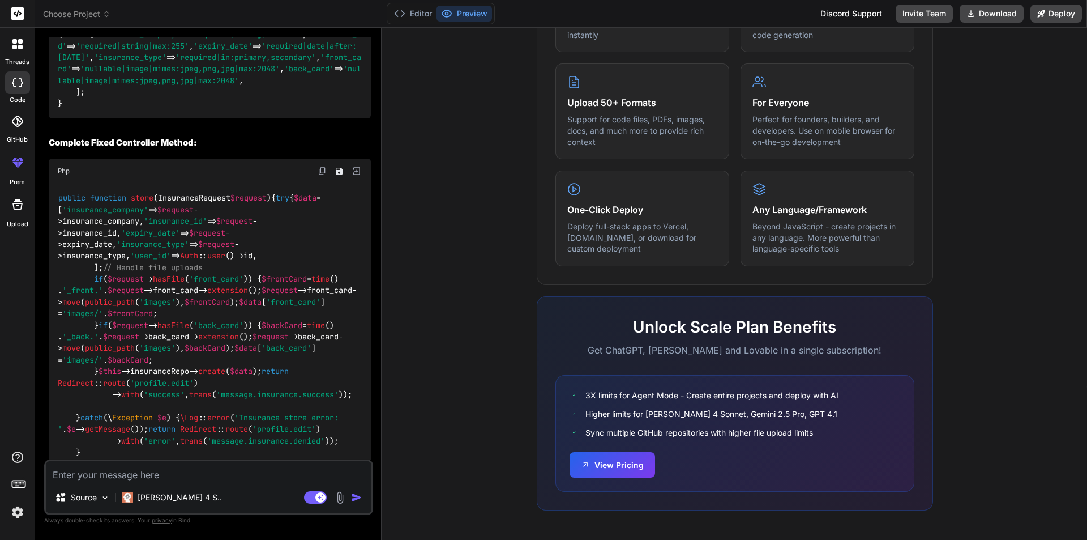 The width and height of the screenshot is (1087, 540). I want to click on p: Always double-check its answers. Your in Bind, so click(208, 520).